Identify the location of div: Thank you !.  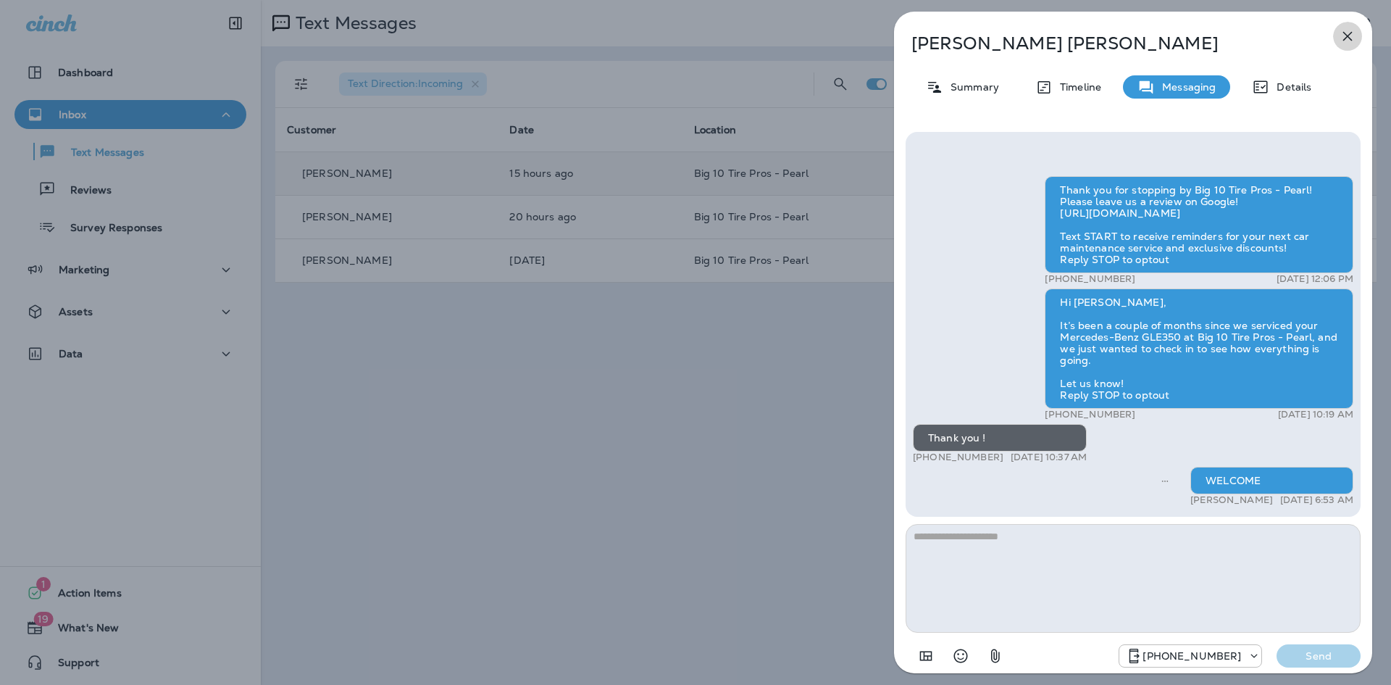
(1000, 438).